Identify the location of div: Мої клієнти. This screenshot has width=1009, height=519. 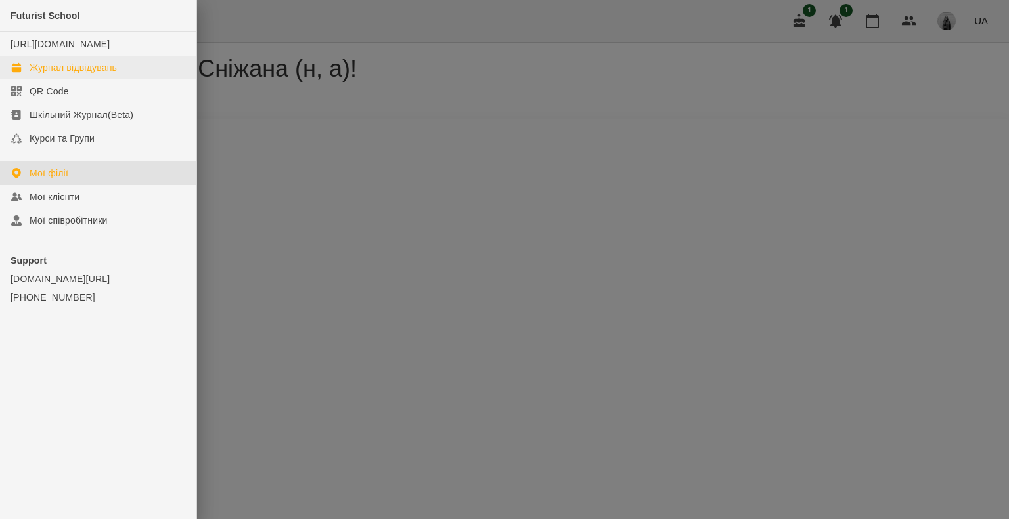
(54, 197).